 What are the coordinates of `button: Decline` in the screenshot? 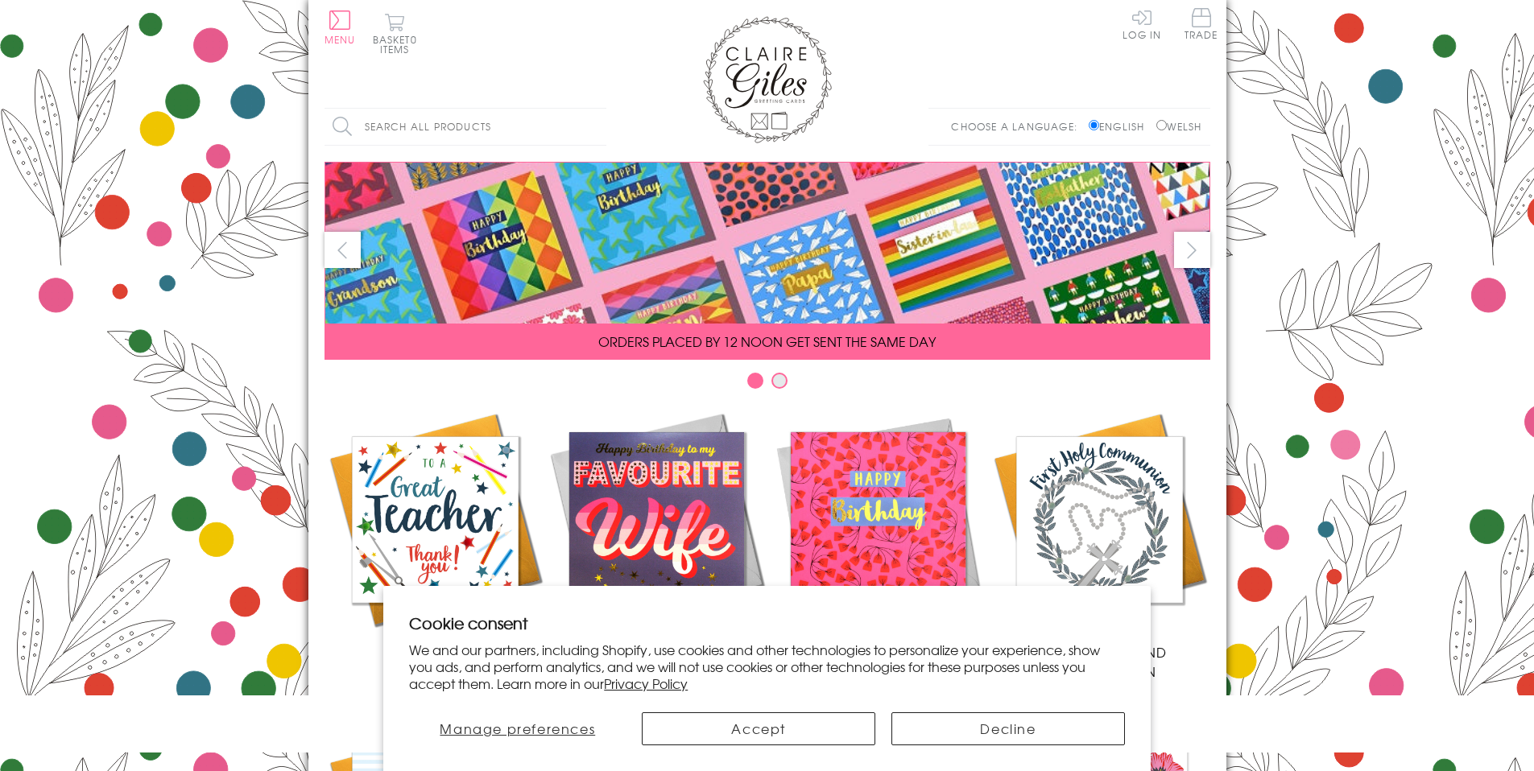 It's located at (1008, 729).